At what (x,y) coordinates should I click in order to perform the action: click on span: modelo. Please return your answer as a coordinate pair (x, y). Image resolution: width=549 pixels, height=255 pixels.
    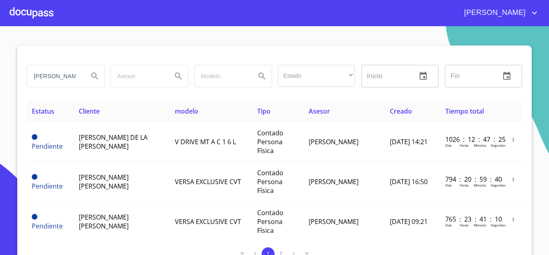
    Looking at the image, I should click on (187, 111).